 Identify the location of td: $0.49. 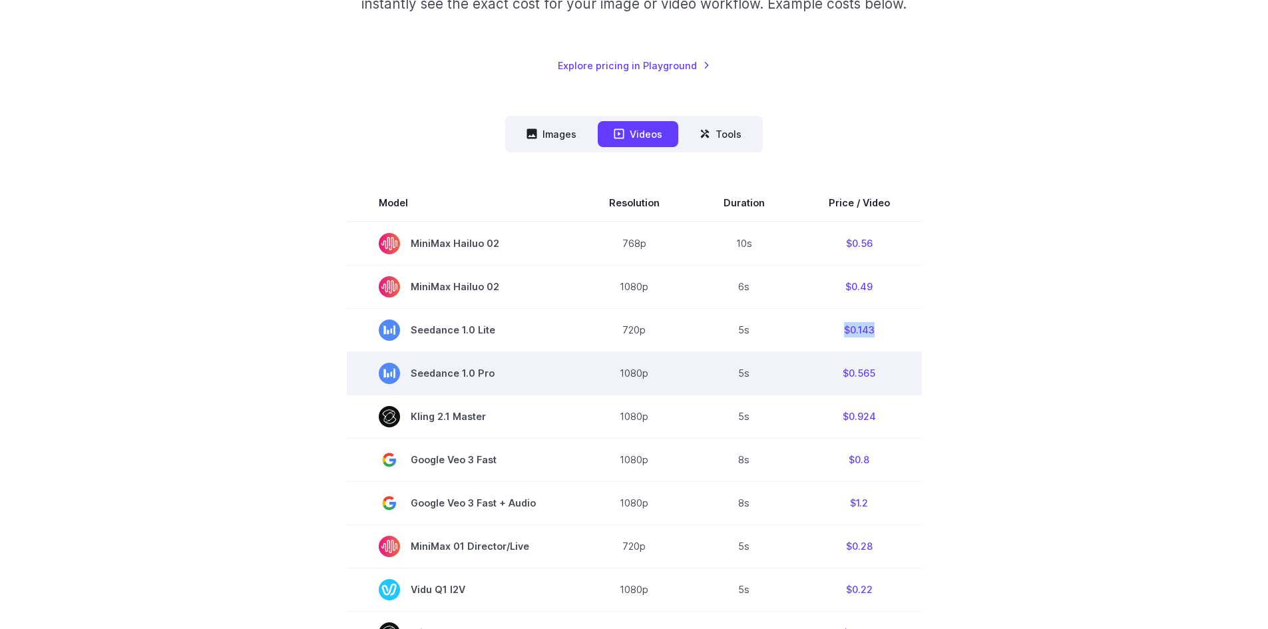
(859, 286).